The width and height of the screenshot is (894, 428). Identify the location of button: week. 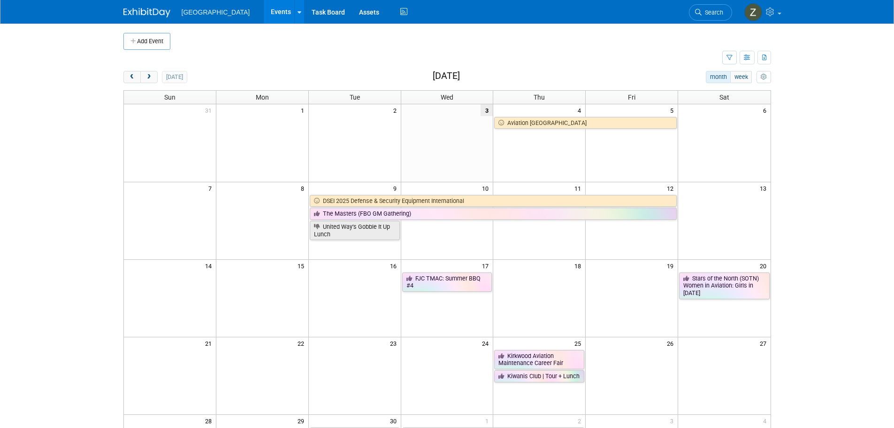
(741, 77).